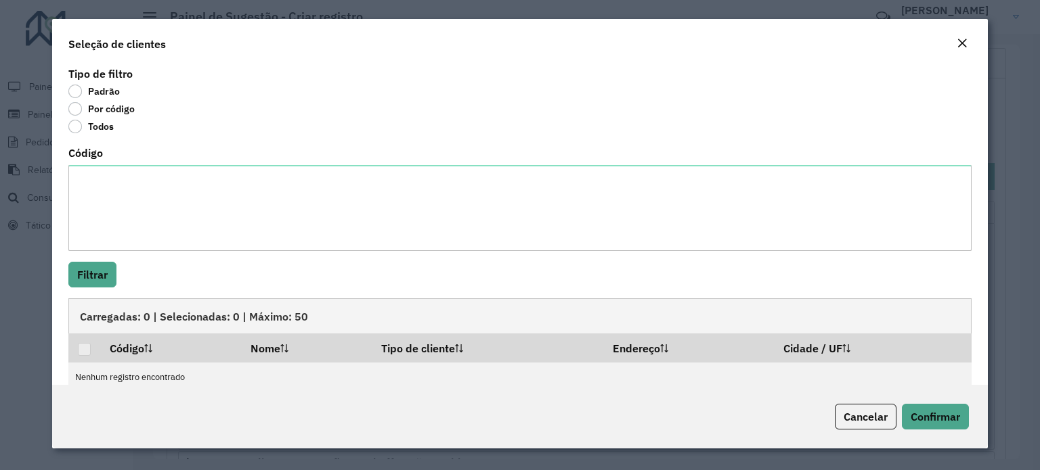 The width and height of the screenshot is (1040, 470). Describe the element at coordinates (935, 417) in the screenshot. I see `span: Confirmar` at that location.